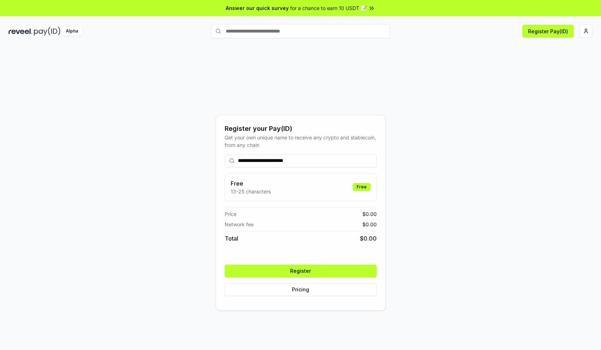  I want to click on div: Free, so click(362, 187).